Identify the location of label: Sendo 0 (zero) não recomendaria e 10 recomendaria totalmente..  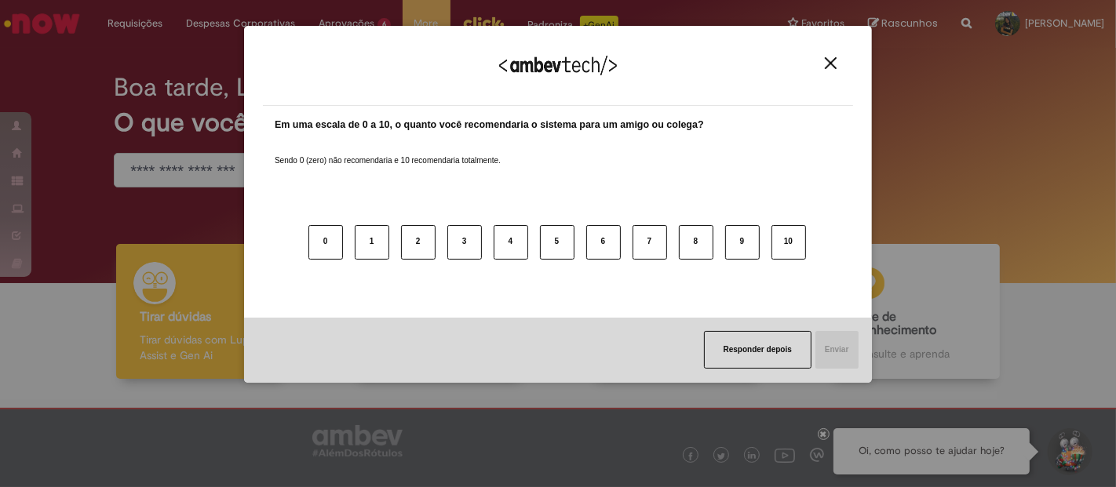
(388, 151).